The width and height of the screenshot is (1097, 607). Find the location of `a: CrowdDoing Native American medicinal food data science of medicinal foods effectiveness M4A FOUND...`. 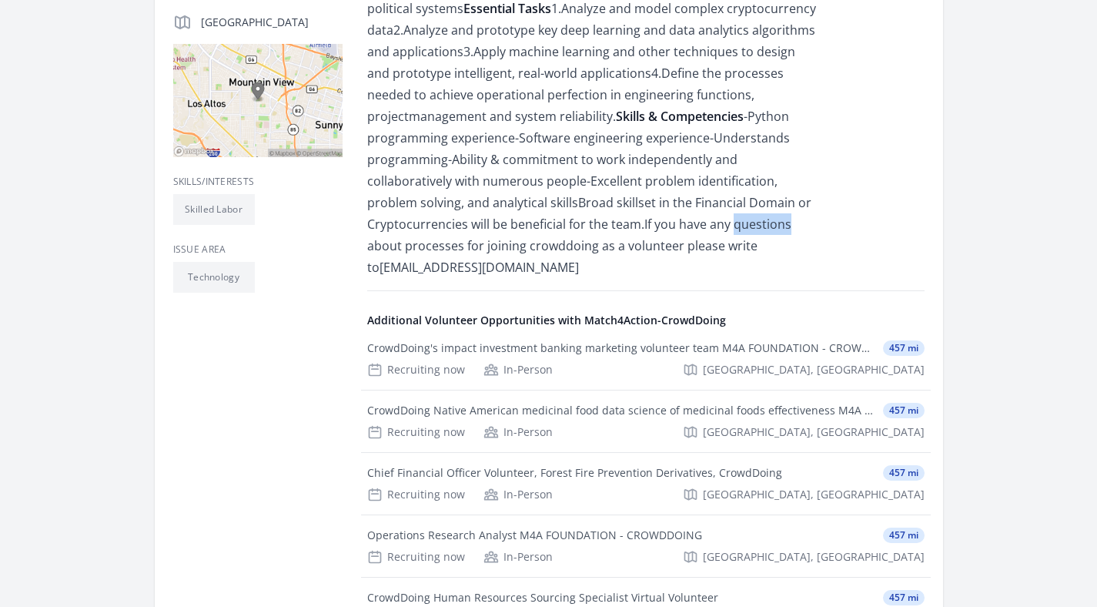

a: CrowdDoing Native American medicinal food data science of medicinal foods effectiveness M4A FOUND... is located at coordinates (646, 421).